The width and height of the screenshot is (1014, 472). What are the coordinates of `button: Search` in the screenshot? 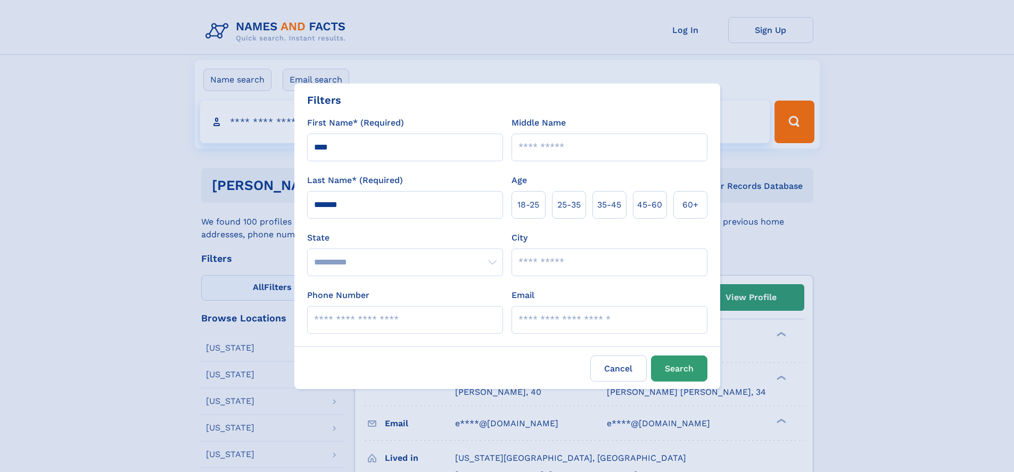 It's located at (679, 368).